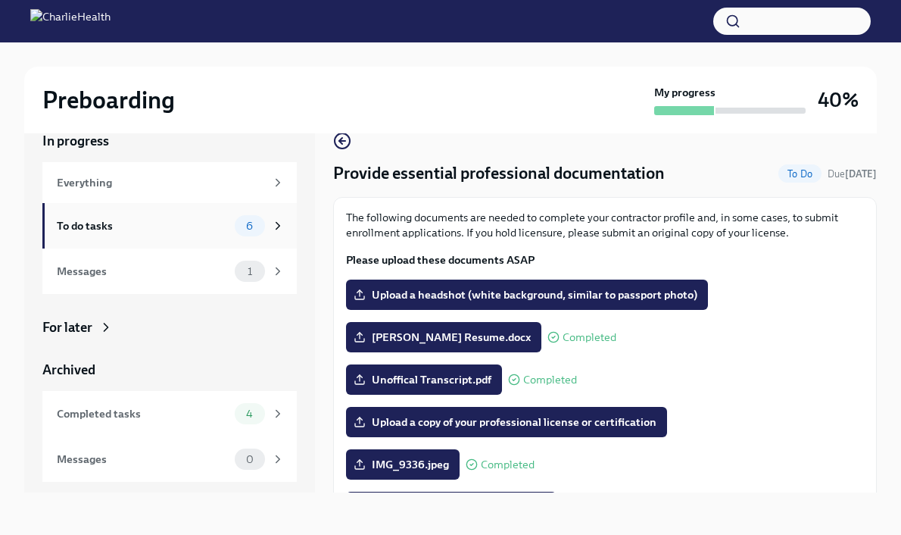  I want to click on label: Upload a headshot (white background, similar to passport photo), so click(527, 295).